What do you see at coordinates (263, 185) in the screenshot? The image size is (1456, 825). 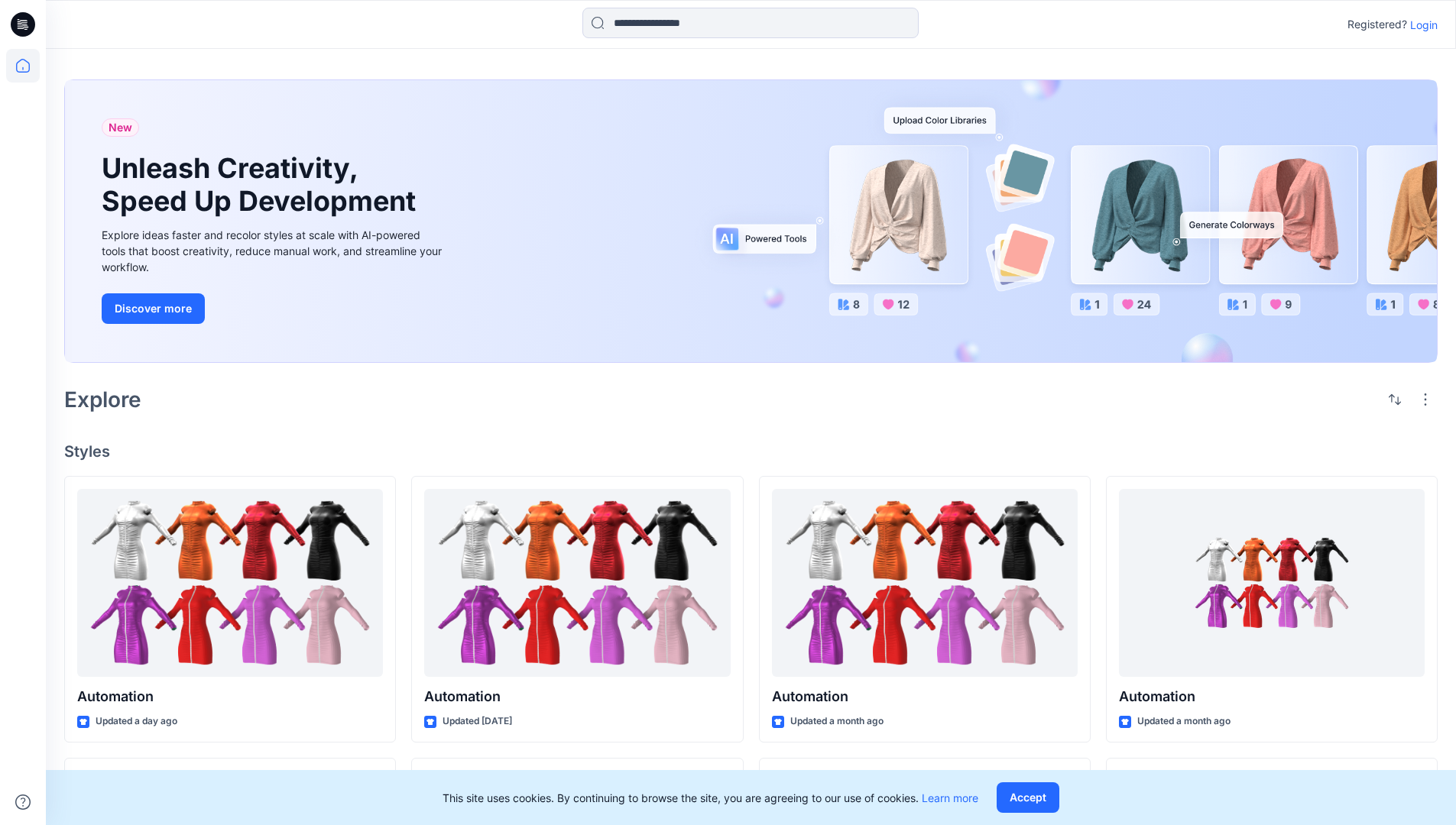 I see `h1: Unleash Creativity, Speed Up Development` at bounding box center [263, 185].